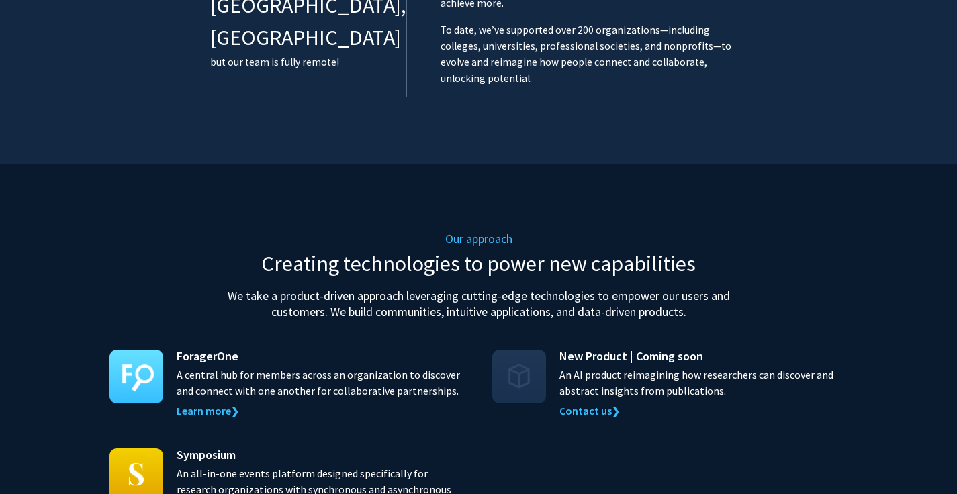 The image size is (957, 494). What do you see at coordinates (479, 239) in the screenshot?
I see `h5: Our approach` at bounding box center [479, 239].